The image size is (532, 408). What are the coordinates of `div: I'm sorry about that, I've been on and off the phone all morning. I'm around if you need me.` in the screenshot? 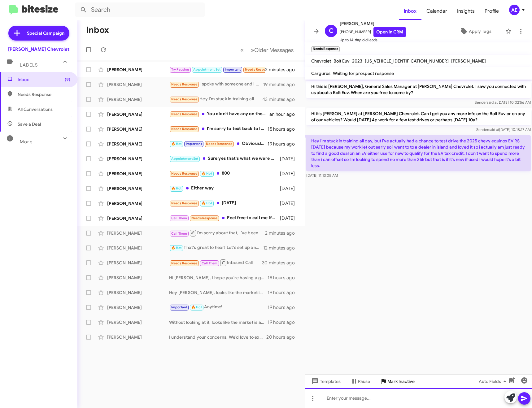 It's located at (217, 233).